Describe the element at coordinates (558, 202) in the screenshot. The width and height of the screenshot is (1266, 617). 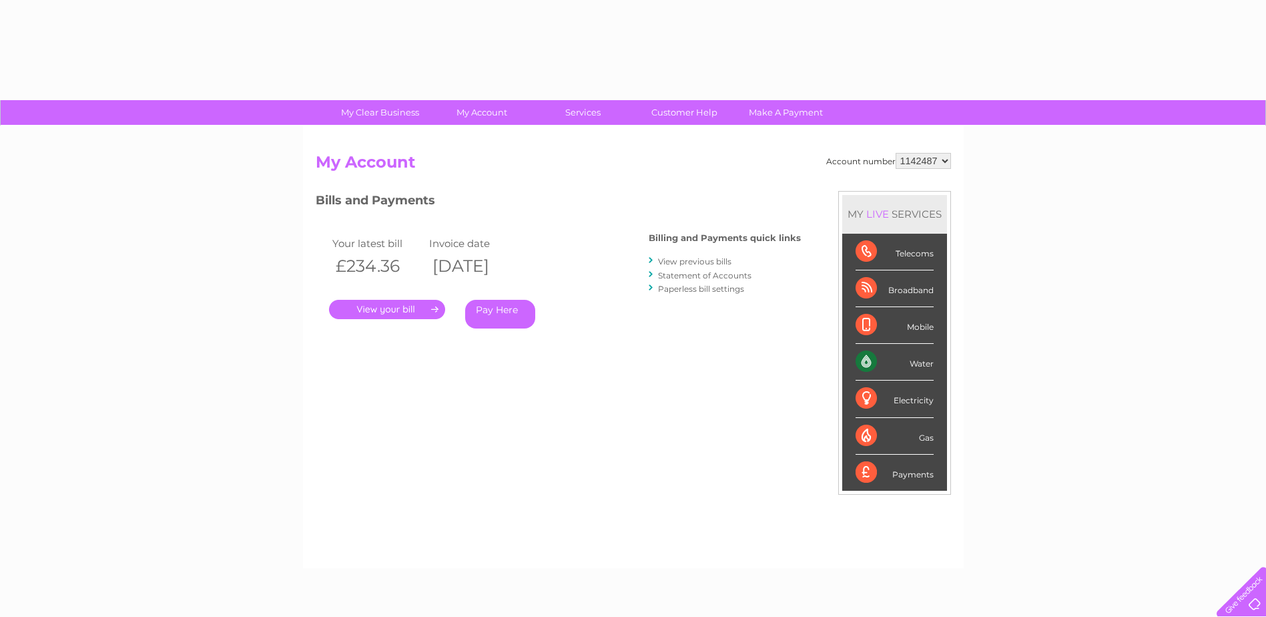
I see `h3: Bills and Payments` at that location.